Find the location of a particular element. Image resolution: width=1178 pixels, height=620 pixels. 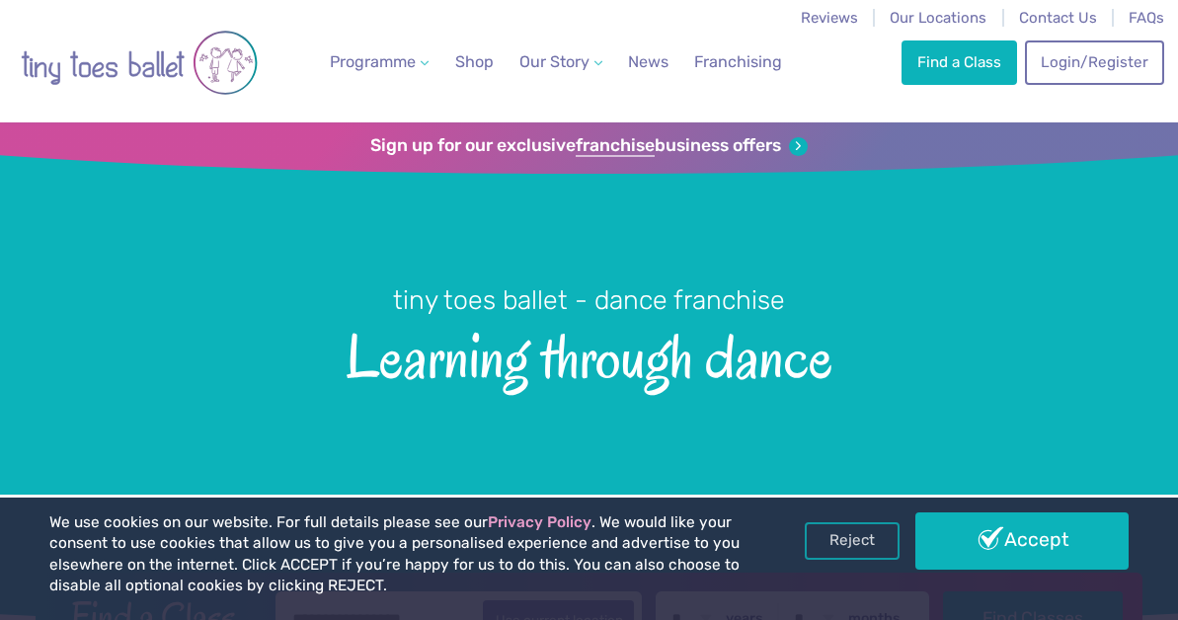

span: Shop is located at coordinates (474, 61).